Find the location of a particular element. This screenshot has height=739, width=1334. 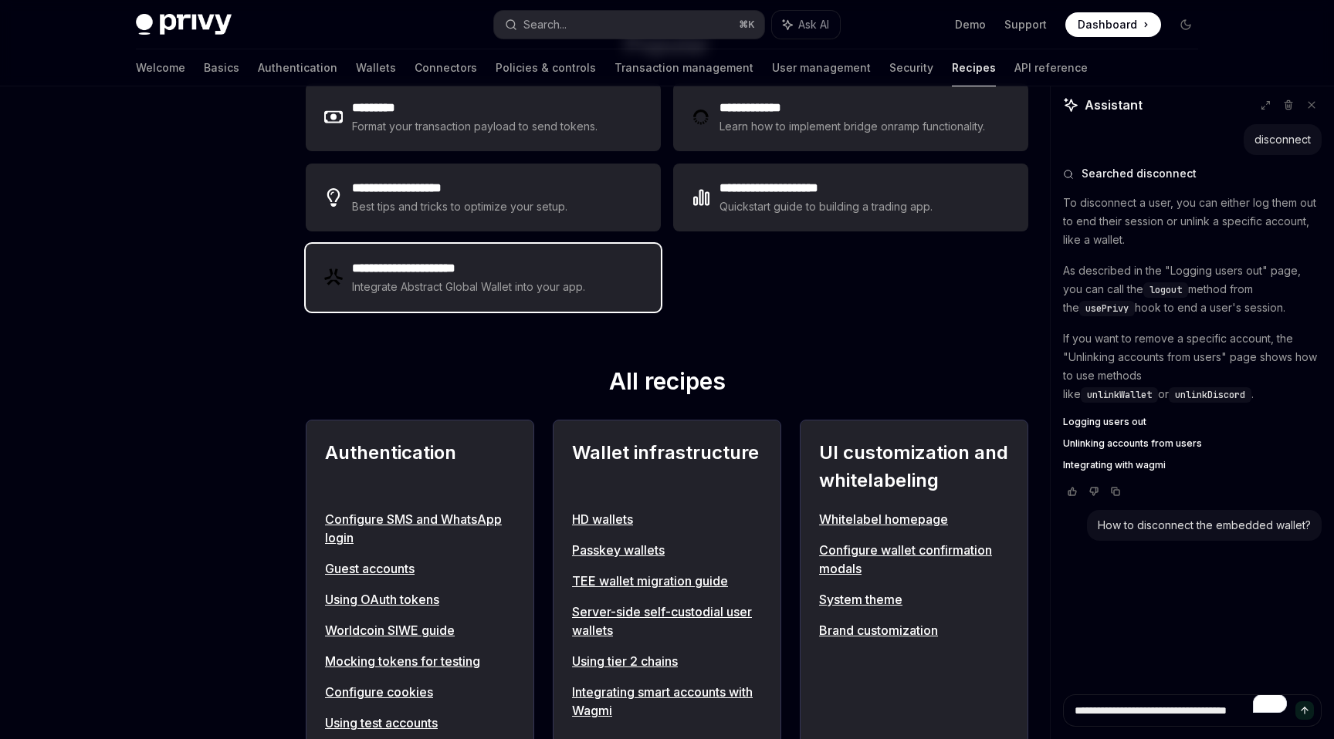

a: HD wallets is located at coordinates (667, 519).